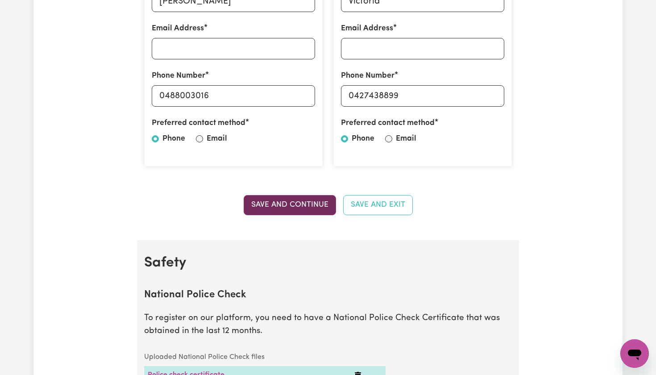 Image resolution: width=656 pixels, height=375 pixels. Describe the element at coordinates (290, 205) in the screenshot. I see `button: Save and Continue` at that location.